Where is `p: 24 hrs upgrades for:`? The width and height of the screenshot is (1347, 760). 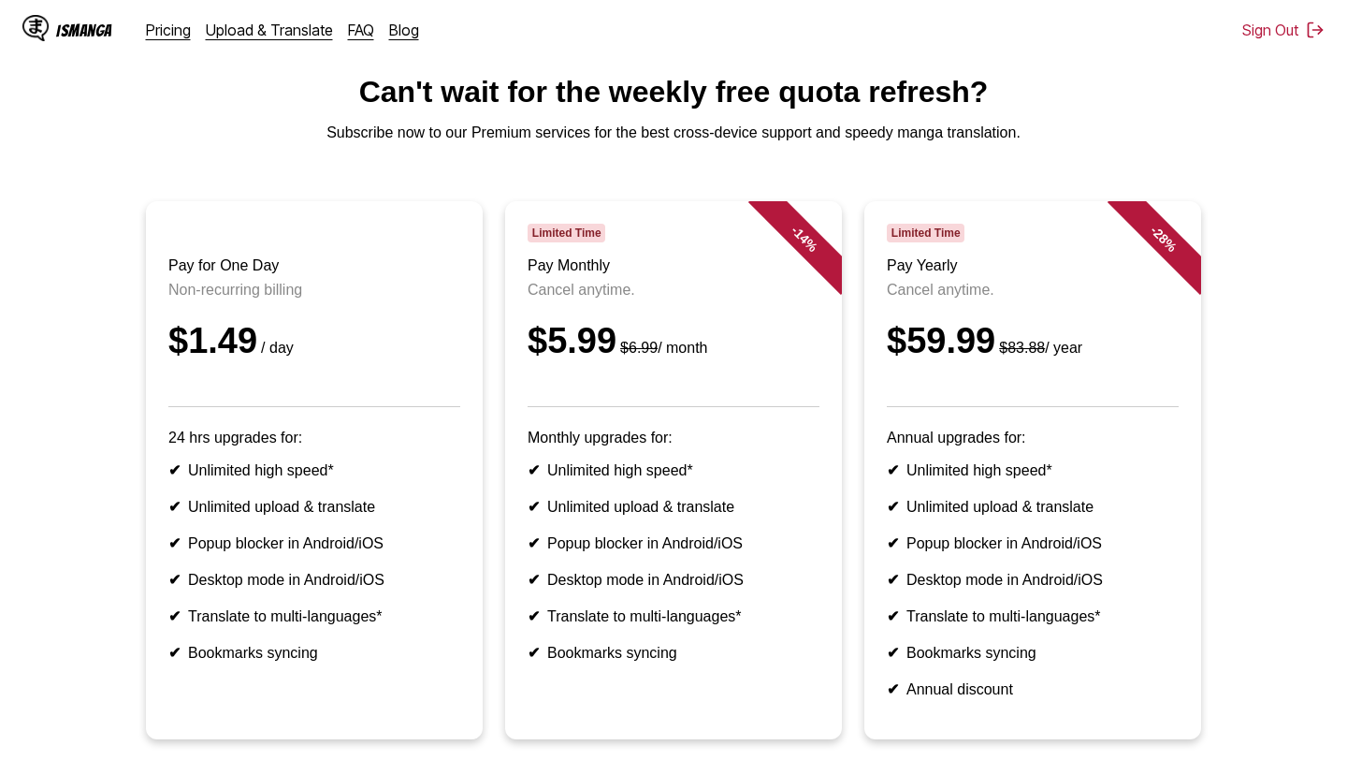 p: 24 hrs upgrades for: is located at coordinates (314, 438).